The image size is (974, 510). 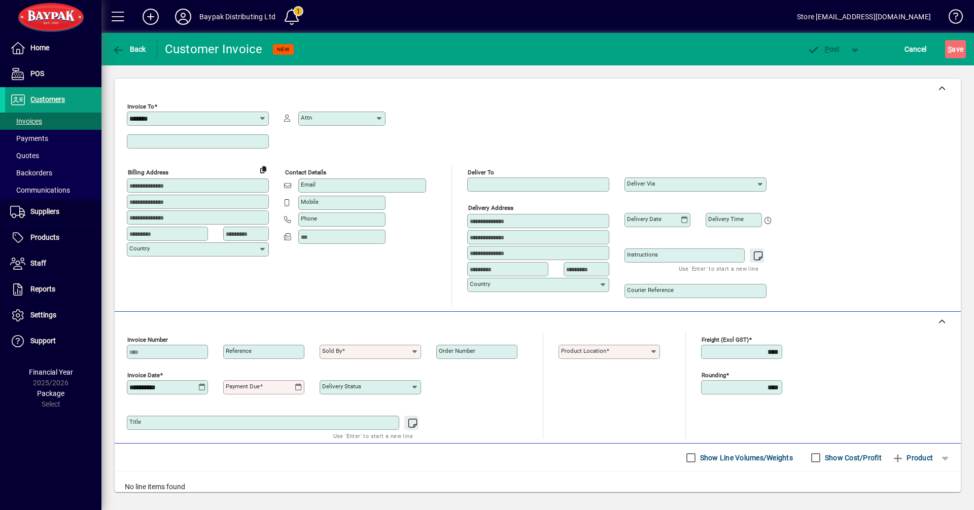 I want to click on span: POS, so click(x=37, y=74).